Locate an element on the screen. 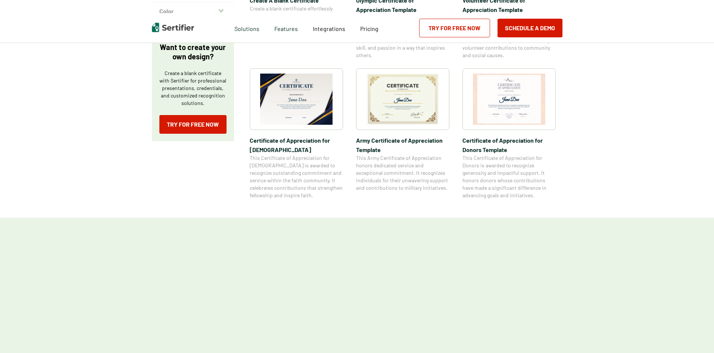 This screenshot has width=714, height=353. span: Army Certificate of Appreciation​ Template is located at coordinates (403, 145).